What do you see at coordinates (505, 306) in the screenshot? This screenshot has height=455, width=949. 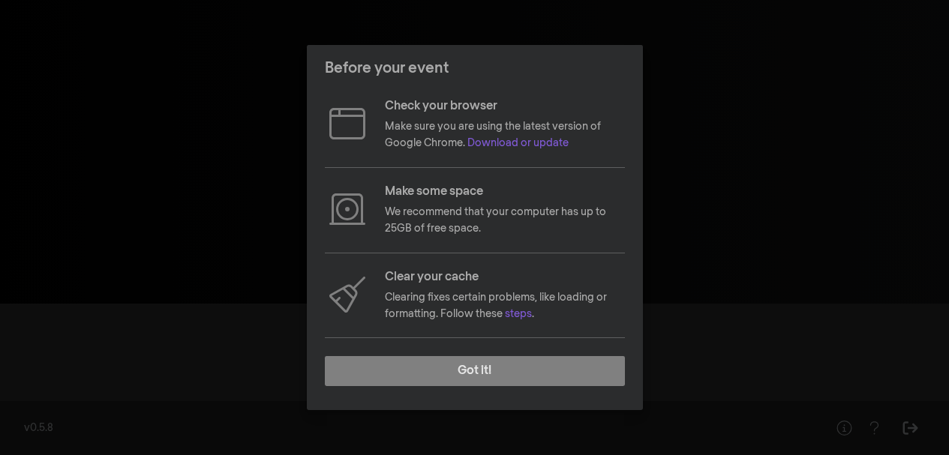 I see `p: Clearing fixes certain problems, like loading or formatting. Follow these .` at bounding box center [505, 306].